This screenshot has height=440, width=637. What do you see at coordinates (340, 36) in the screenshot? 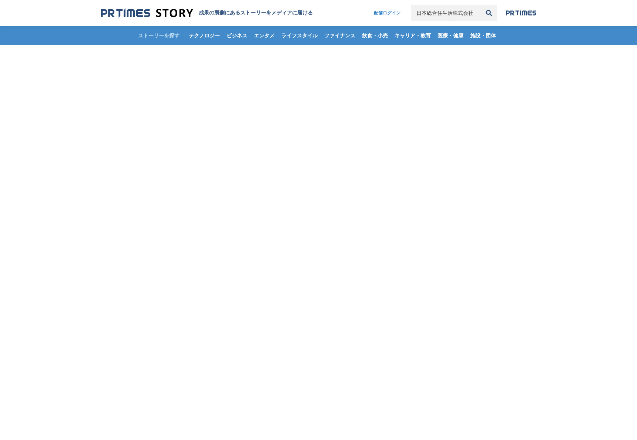
I see `a: ファイナンス` at bounding box center [340, 36].